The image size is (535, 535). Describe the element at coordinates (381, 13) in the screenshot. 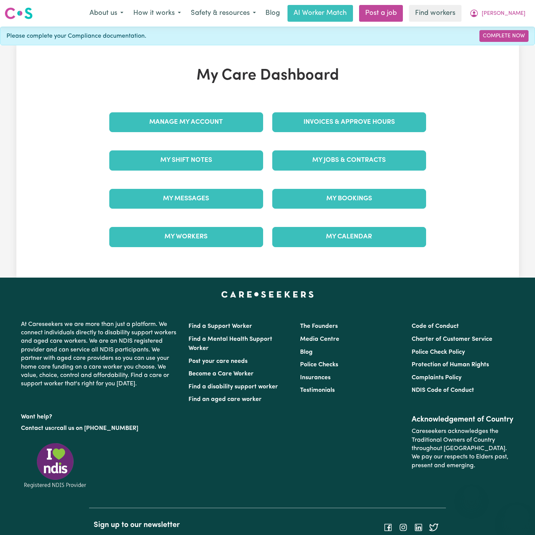

I see `a: Post a job` at that location.